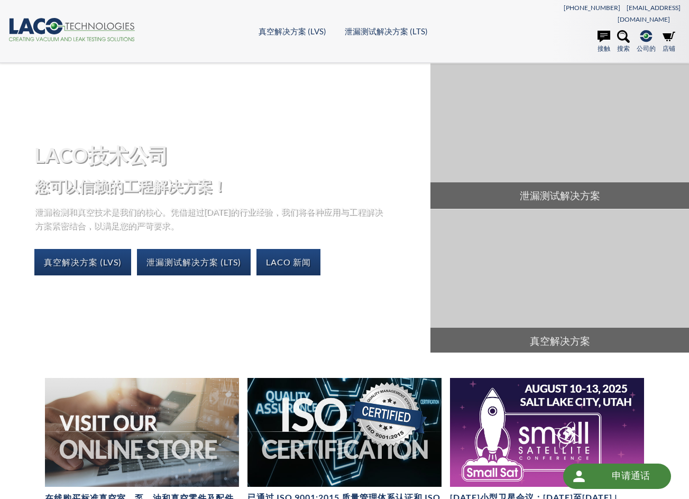 Image resolution: width=689 pixels, height=499 pixels. Describe the element at coordinates (101, 155) in the screenshot. I see `font: LACO技术公司` at that location.